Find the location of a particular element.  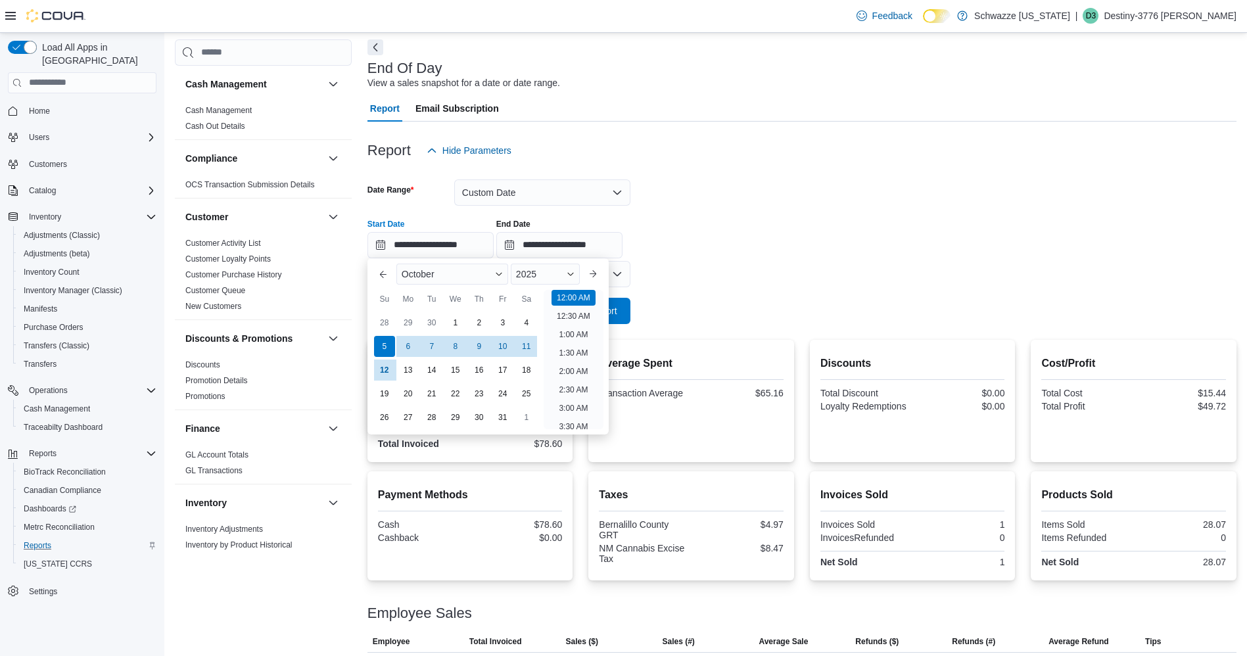

div: day-19 is located at coordinates (385, 394).